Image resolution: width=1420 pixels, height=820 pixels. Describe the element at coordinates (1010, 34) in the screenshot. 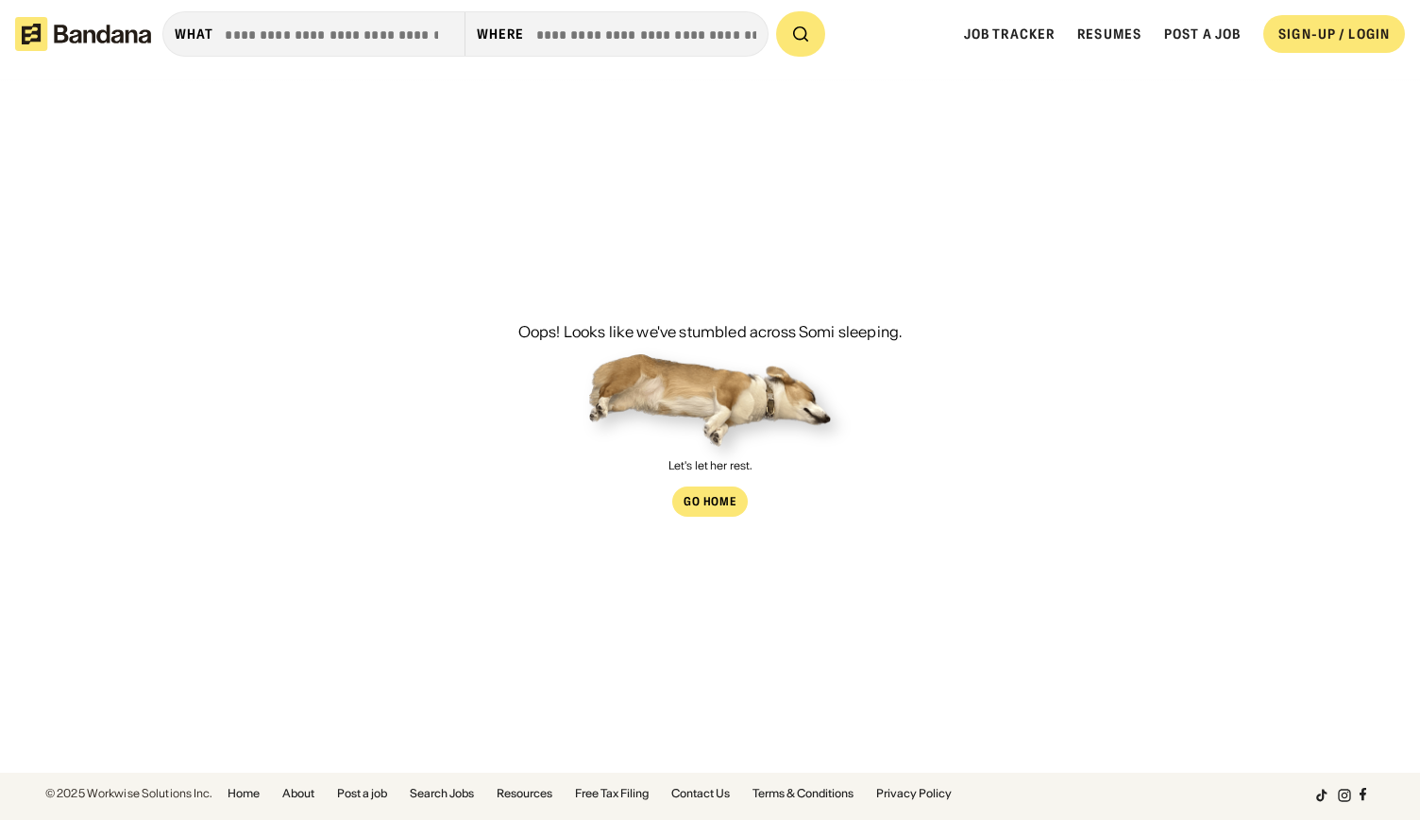

I see `a: Job Tracker` at that location.